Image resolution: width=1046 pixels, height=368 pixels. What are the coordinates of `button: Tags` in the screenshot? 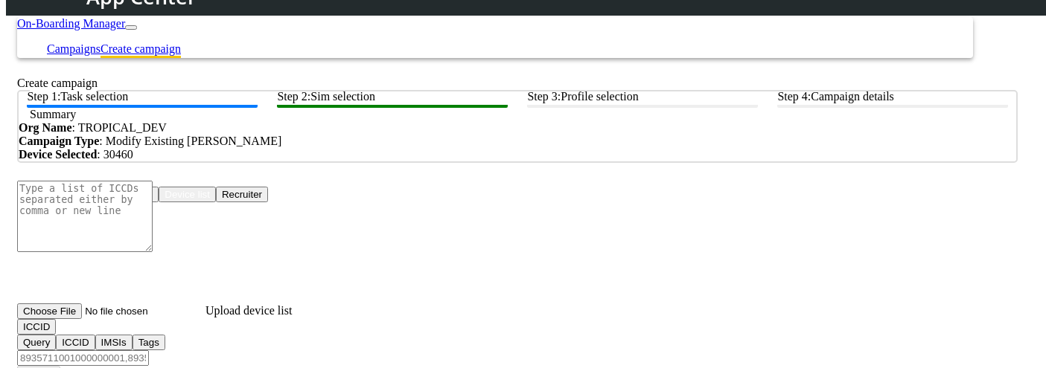 It's located at (149, 342).